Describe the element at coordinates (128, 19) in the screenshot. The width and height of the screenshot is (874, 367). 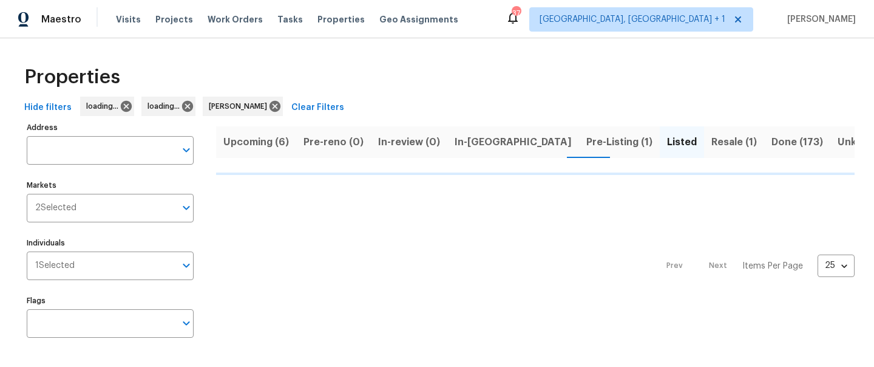
I see `span: Visits` at that location.